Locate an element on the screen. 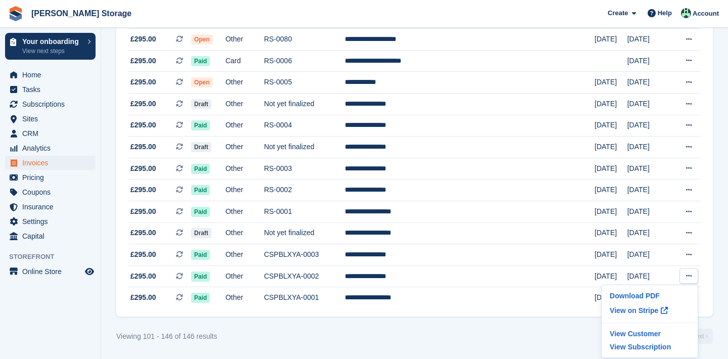 This screenshot has width=728, height=359. p: View Subscription is located at coordinates (650, 347).